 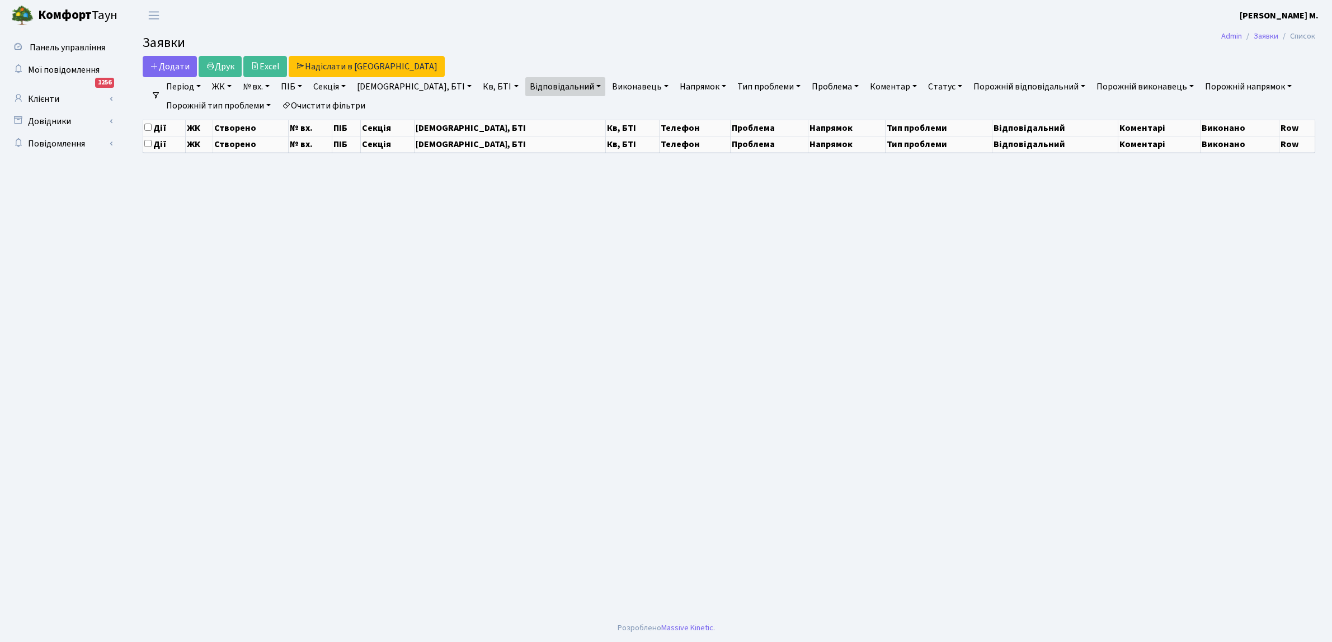 I want to click on a: Очистити фільтри, so click(x=323, y=106).